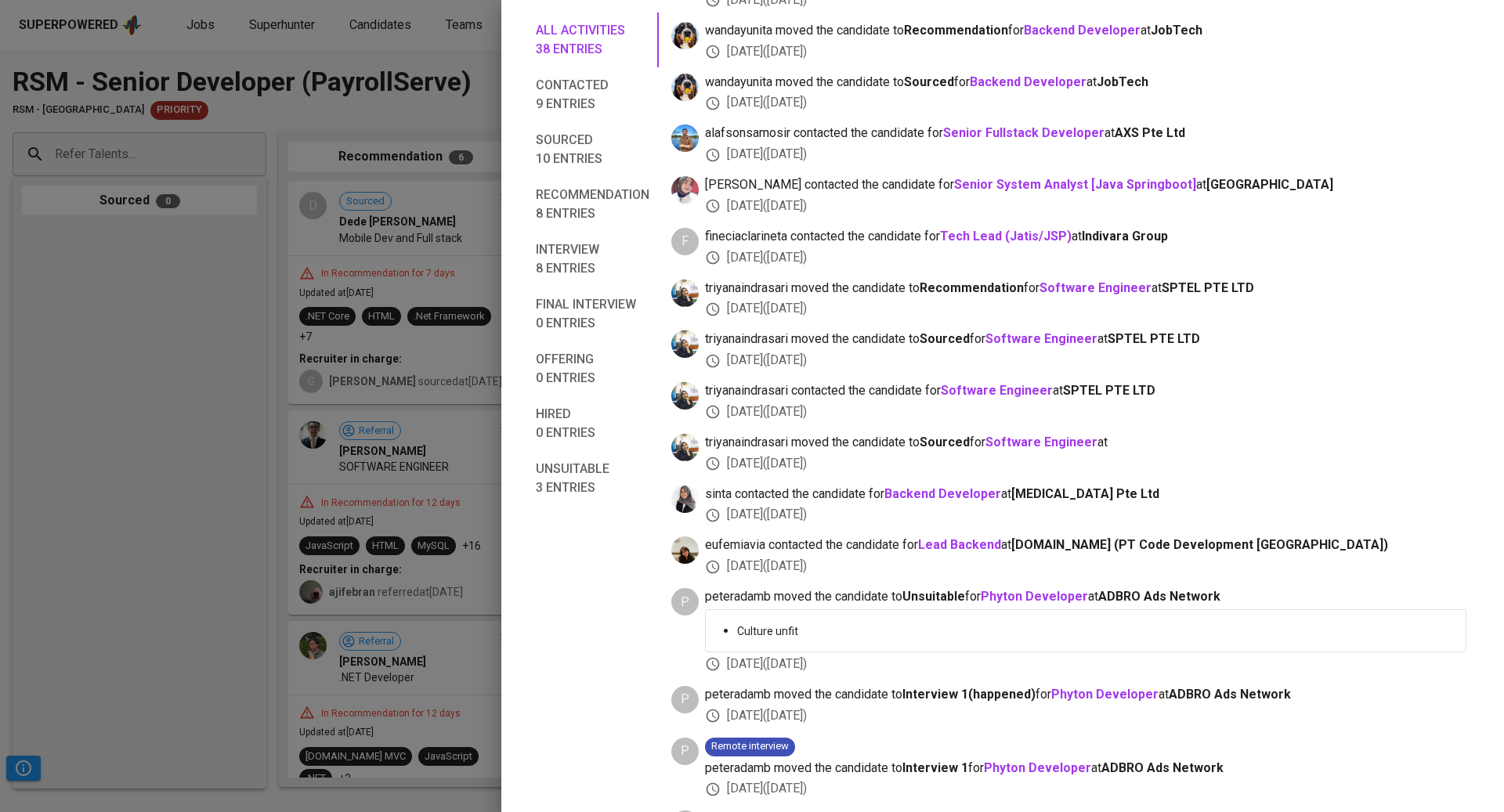  I want to click on span: sinta contacted the candidate for at, so click(1086, 494).